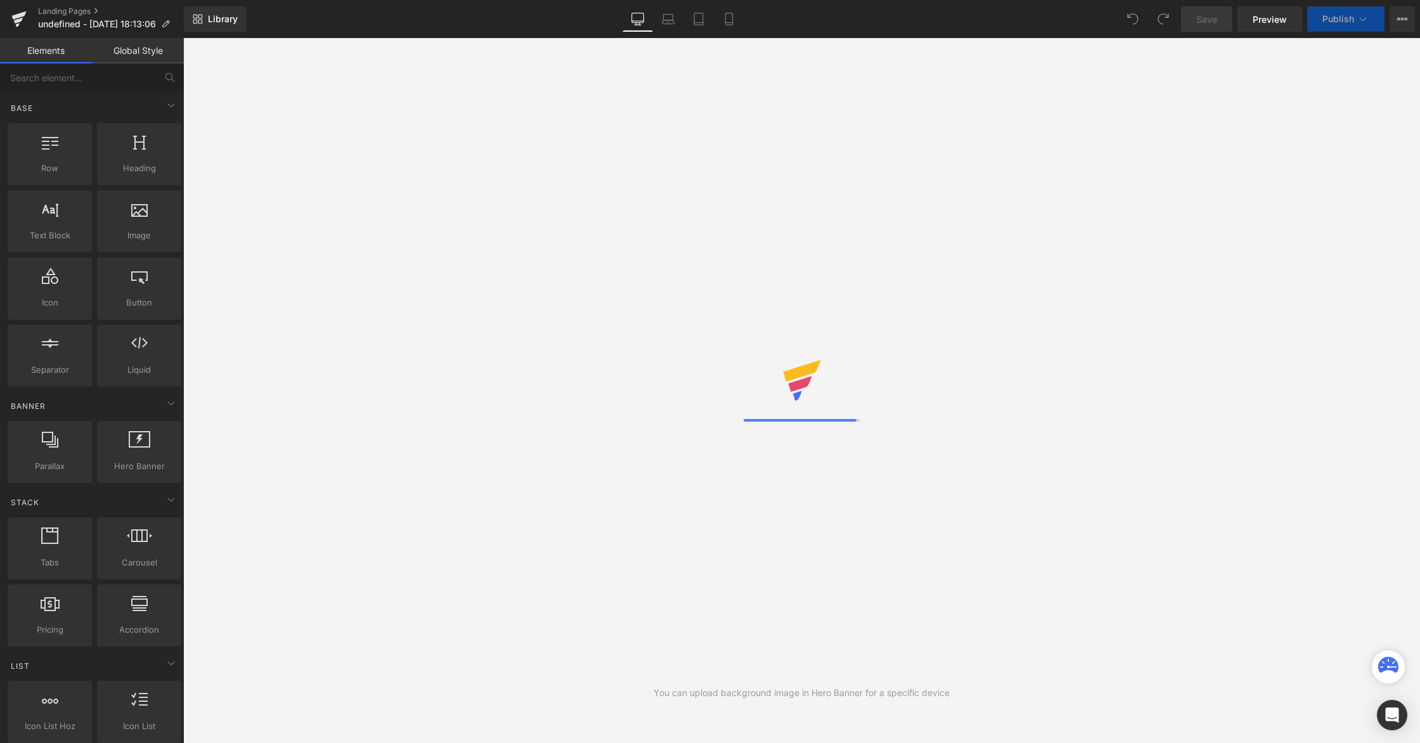  Describe the element at coordinates (139, 630) in the screenshot. I see `span: Accordion` at that location.